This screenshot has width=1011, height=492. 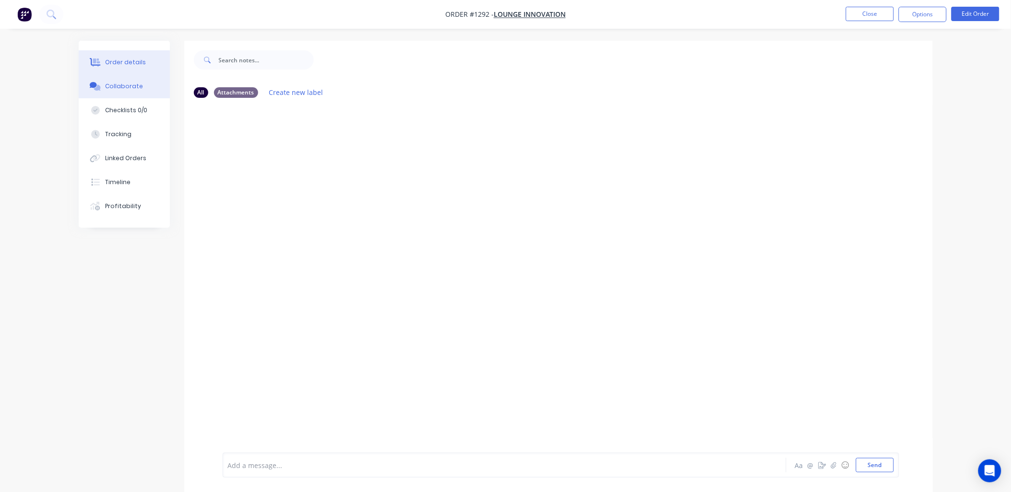 I want to click on div: Linked Orders, so click(x=126, y=158).